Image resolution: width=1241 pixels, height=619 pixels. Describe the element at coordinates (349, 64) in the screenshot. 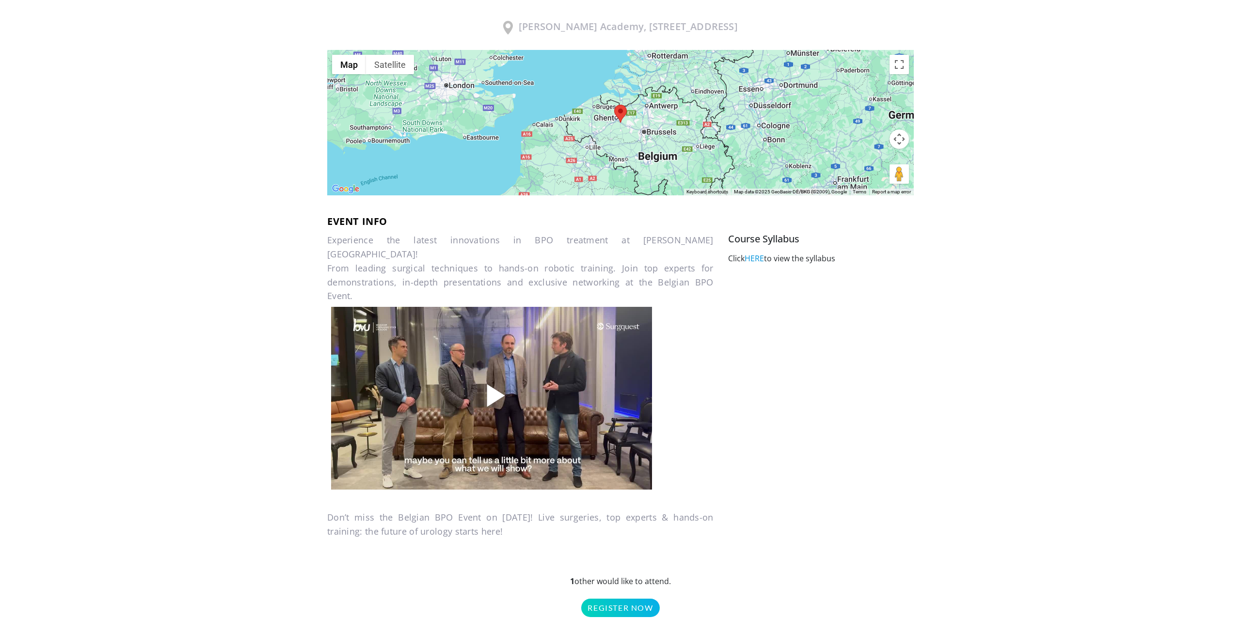

I see `button: Show street map` at that location.